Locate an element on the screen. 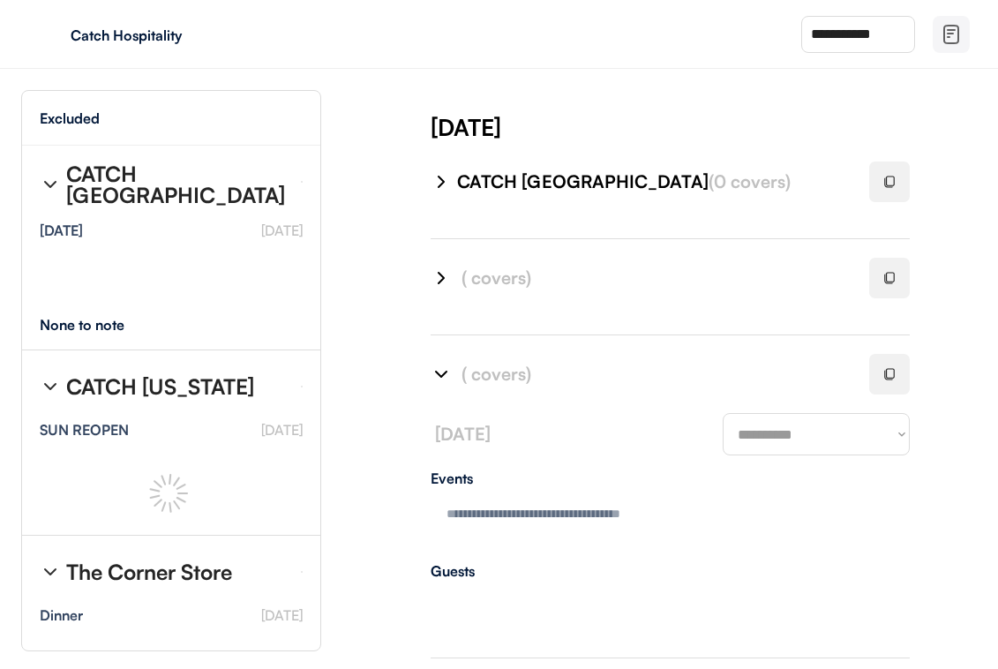 This screenshot has height=669, width=998. img: file-02.svg is located at coordinates (951, 34).